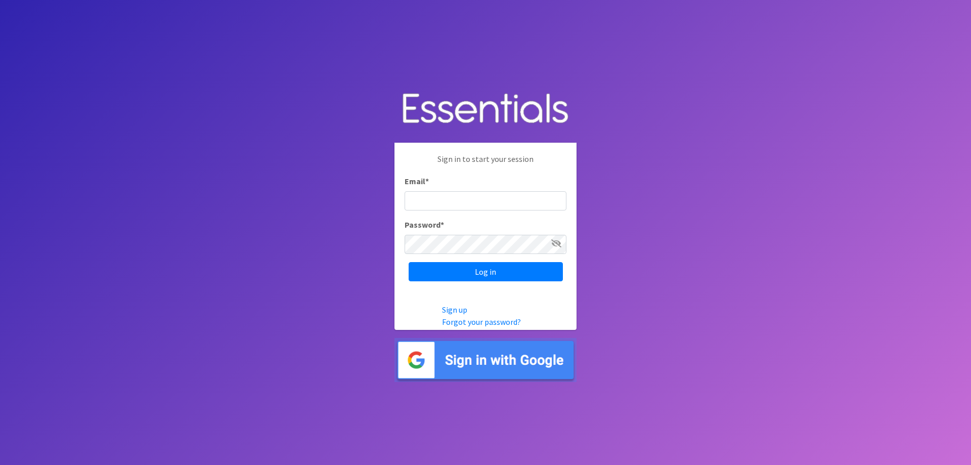  Describe the element at coordinates (485, 360) in the screenshot. I see `img: Sign in with Google` at that location.